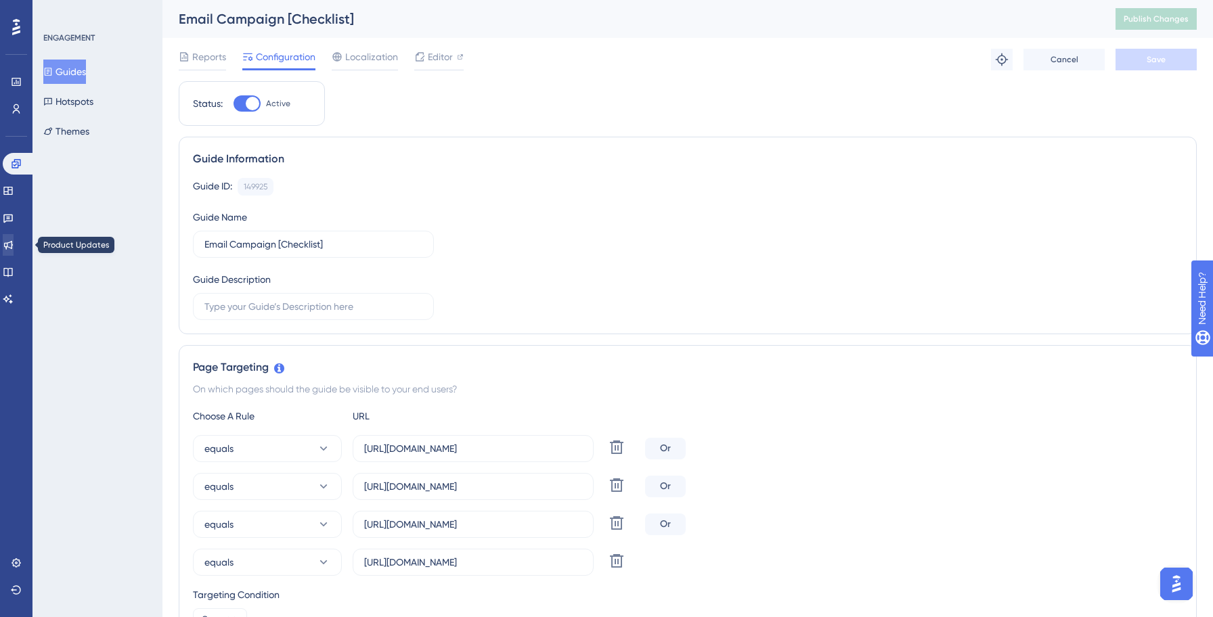  I want to click on div: On which pages should the guide be visible to your end users?, so click(688, 389).